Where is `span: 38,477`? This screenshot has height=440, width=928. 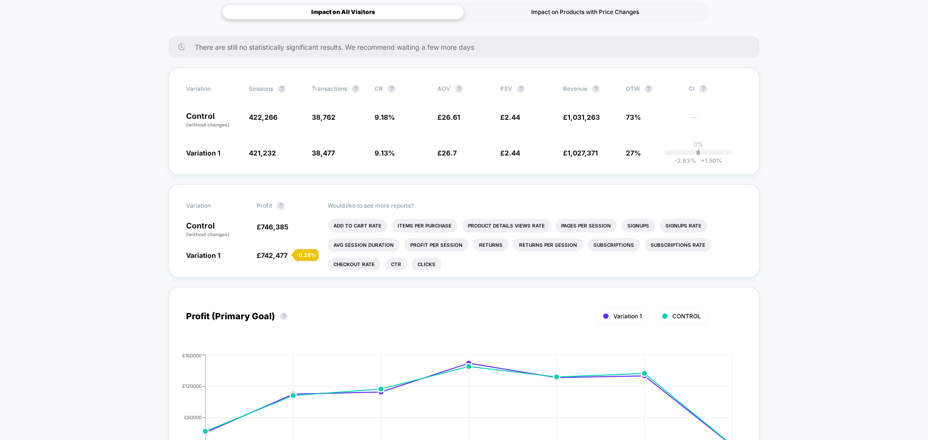
span: 38,477 is located at coordinates (323, 153).